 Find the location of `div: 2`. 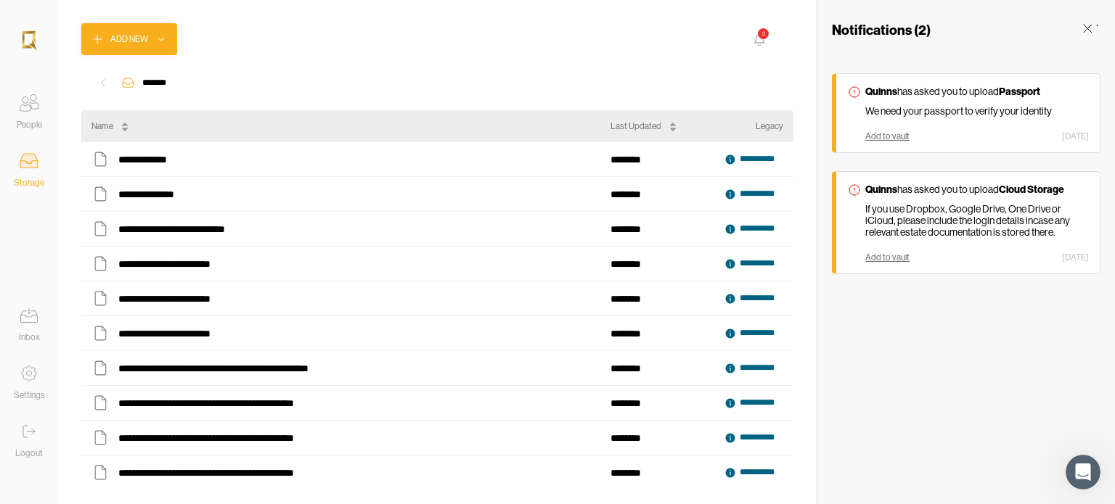

div: 2 is located at coordinates (763, 33).